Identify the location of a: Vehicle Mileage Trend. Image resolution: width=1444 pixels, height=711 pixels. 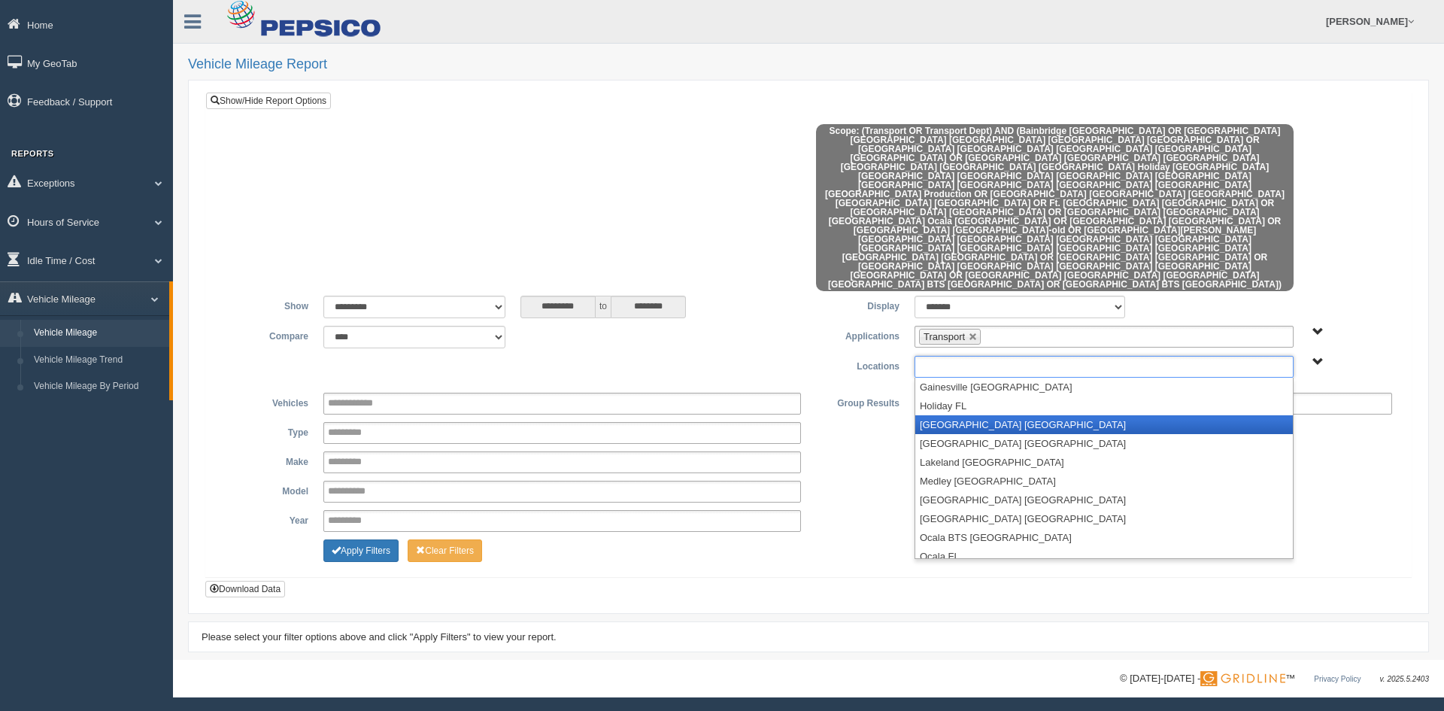
(98, 360).